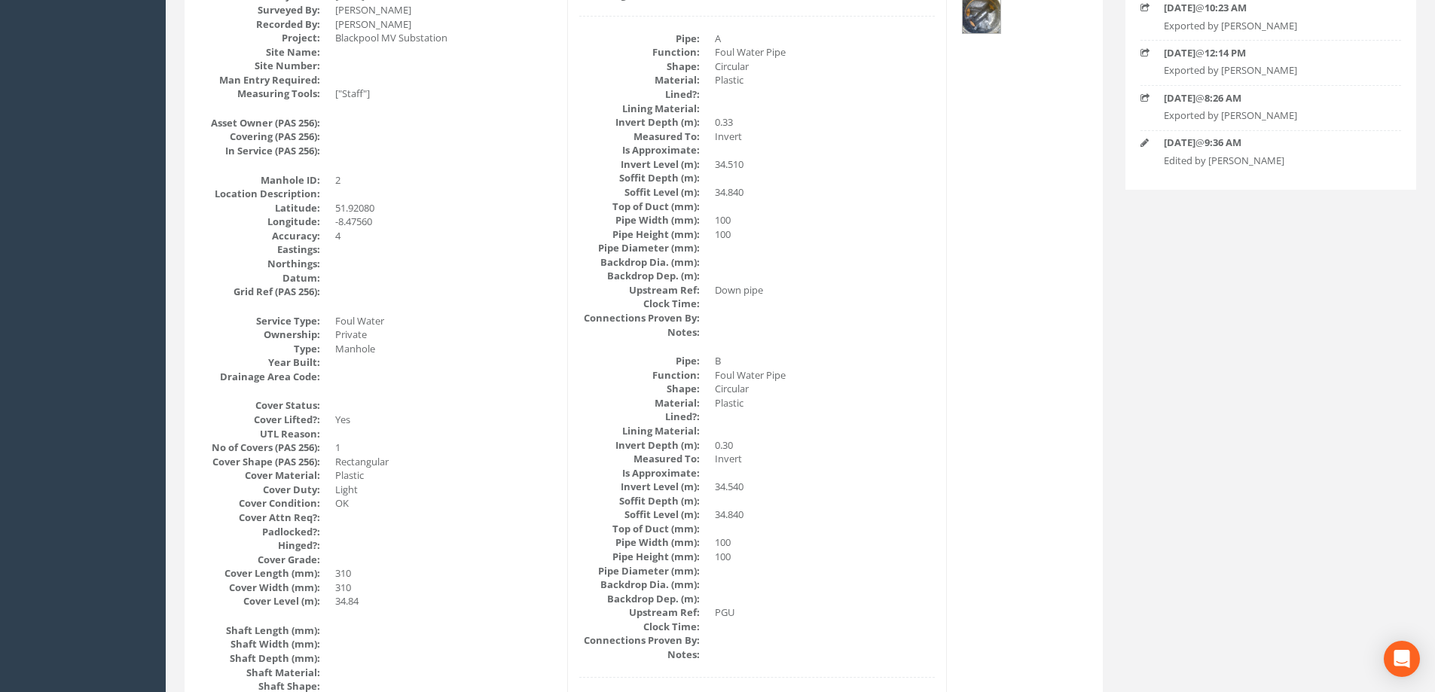  I want to click on dt: UTL Reason:, so click(260, 434).